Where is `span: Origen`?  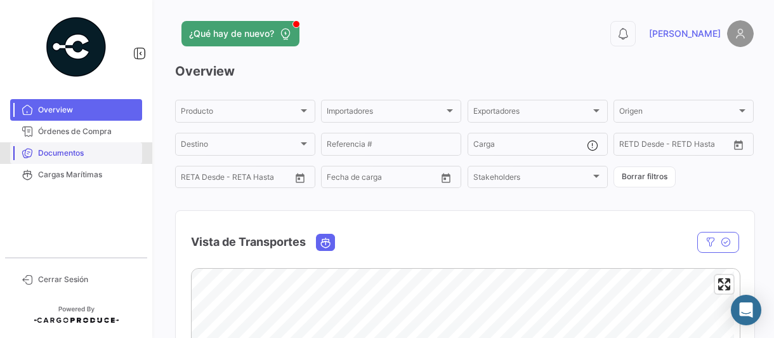
span: Origen is located at coordinates (678, 113).